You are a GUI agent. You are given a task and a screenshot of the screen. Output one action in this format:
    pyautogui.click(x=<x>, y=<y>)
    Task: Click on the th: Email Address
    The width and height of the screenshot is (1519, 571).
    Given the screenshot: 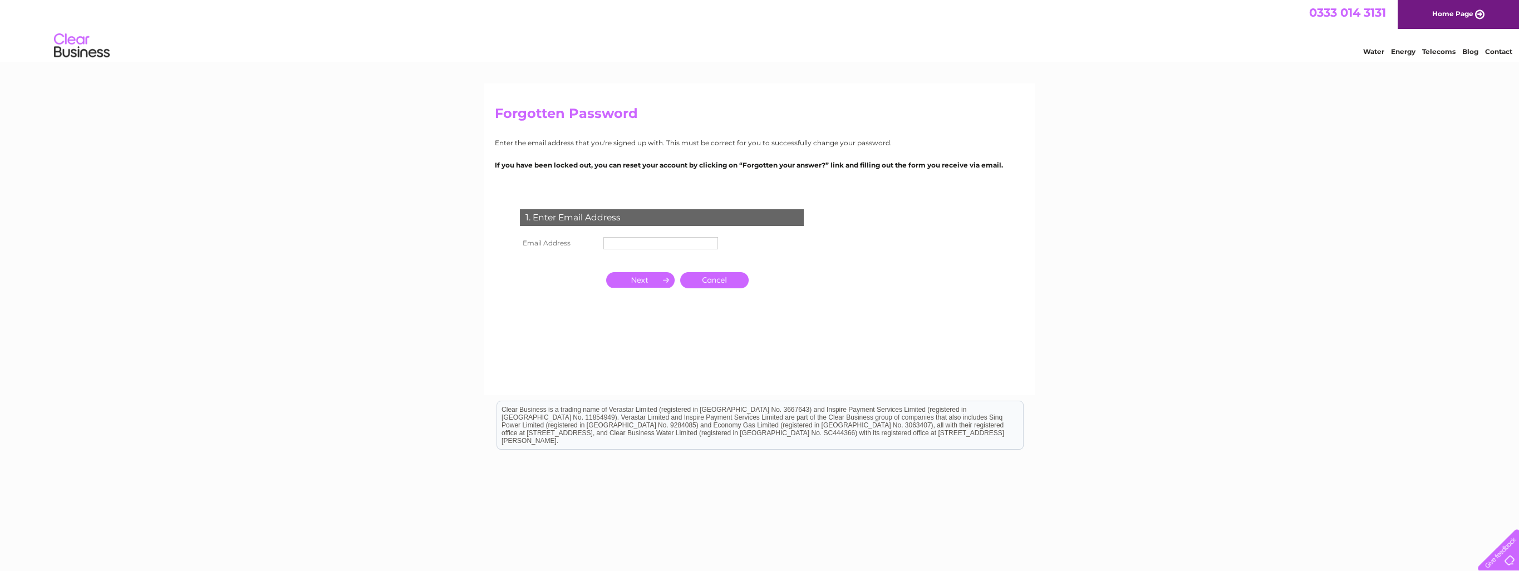 What is the action you would take?
    pyautogui.click(x=559, y=243)
    